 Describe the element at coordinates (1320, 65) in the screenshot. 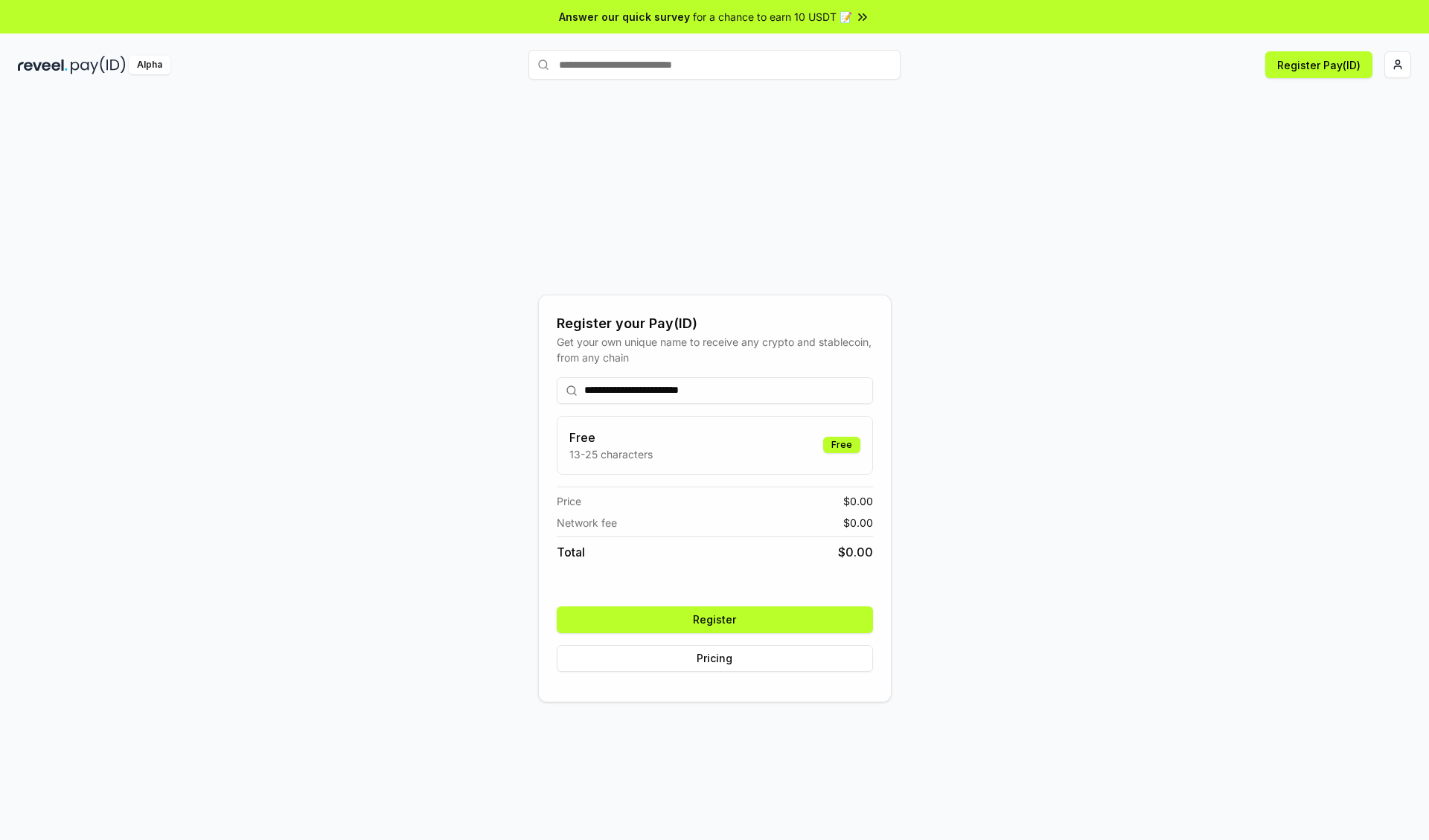

I see `button: Register Pay(ID)` at that location.